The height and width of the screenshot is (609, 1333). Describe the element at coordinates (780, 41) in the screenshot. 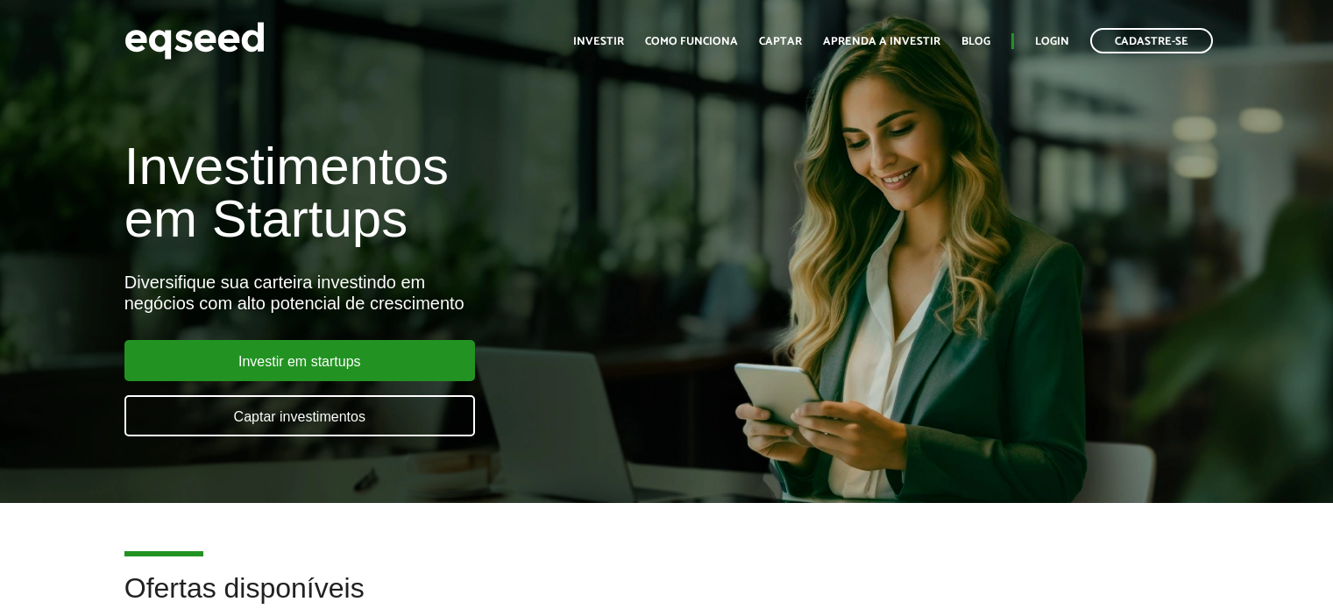

I see `a: Captar` at that location.